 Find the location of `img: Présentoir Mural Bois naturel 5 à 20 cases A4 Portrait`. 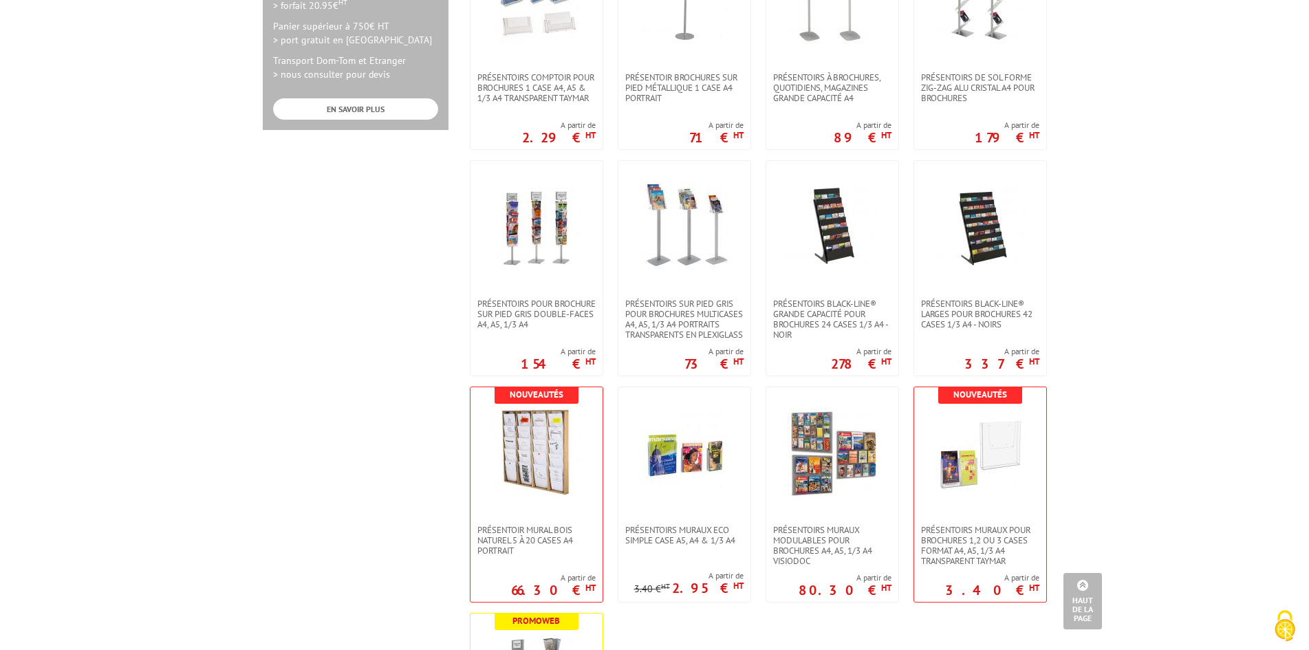

img: Présentoir Mural Bois naturel 5 à 20 cases A4 Portrait is located at coordinates (537, 453).